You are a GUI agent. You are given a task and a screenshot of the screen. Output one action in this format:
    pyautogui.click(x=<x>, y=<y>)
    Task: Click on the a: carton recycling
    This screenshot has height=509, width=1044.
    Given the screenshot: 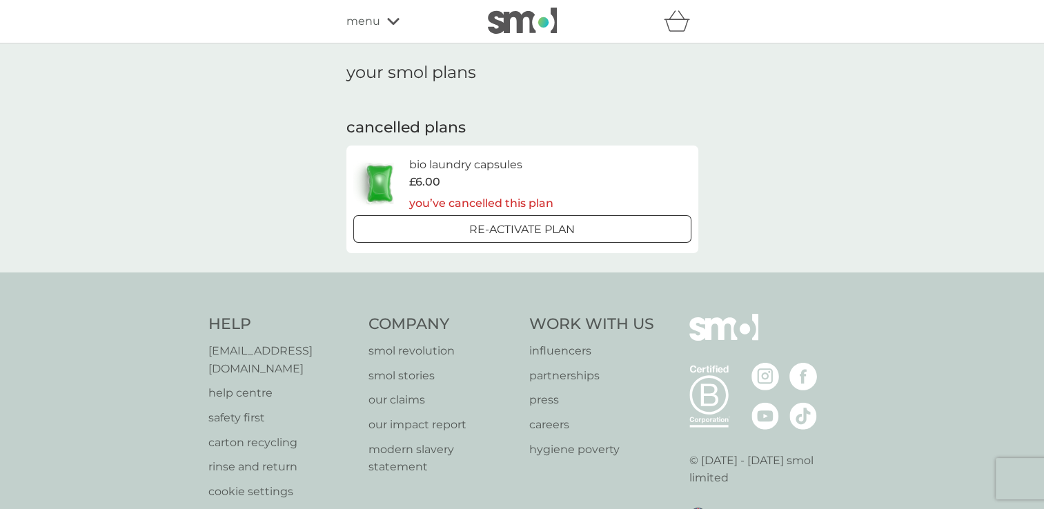 What is the action you would take?
    pyautogui.click(x=282, y=443)
    